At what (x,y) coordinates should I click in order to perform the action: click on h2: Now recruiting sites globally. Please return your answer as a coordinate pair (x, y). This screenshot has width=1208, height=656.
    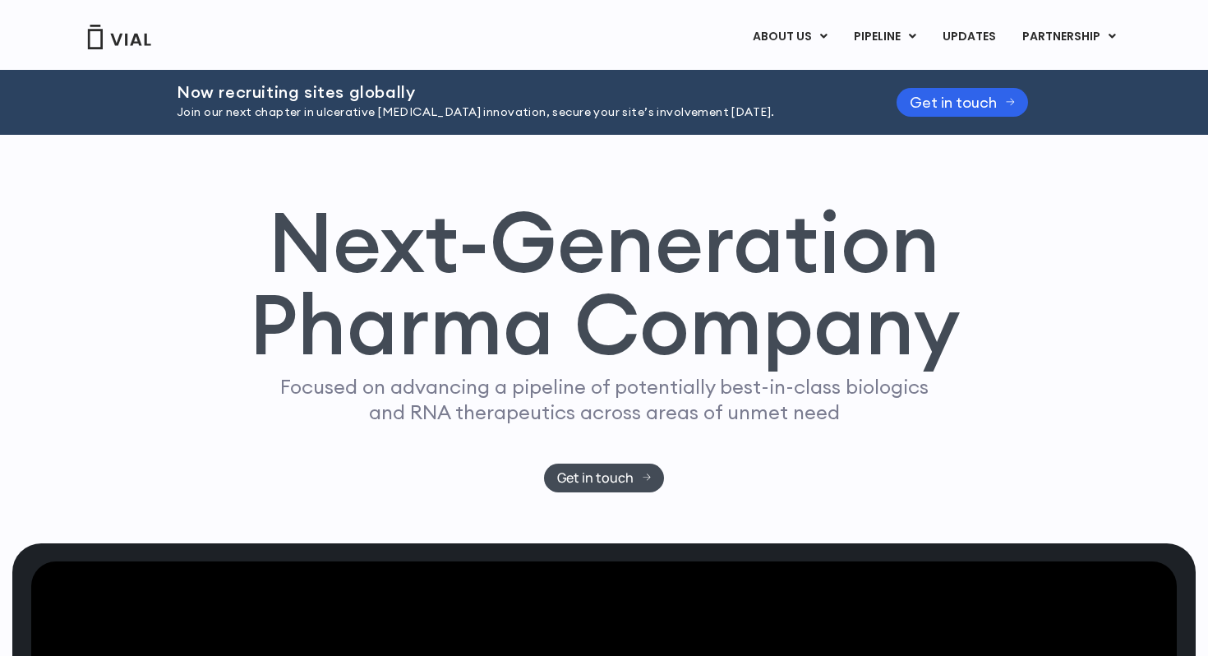
    Looking at the image, I should click on (516, 92).